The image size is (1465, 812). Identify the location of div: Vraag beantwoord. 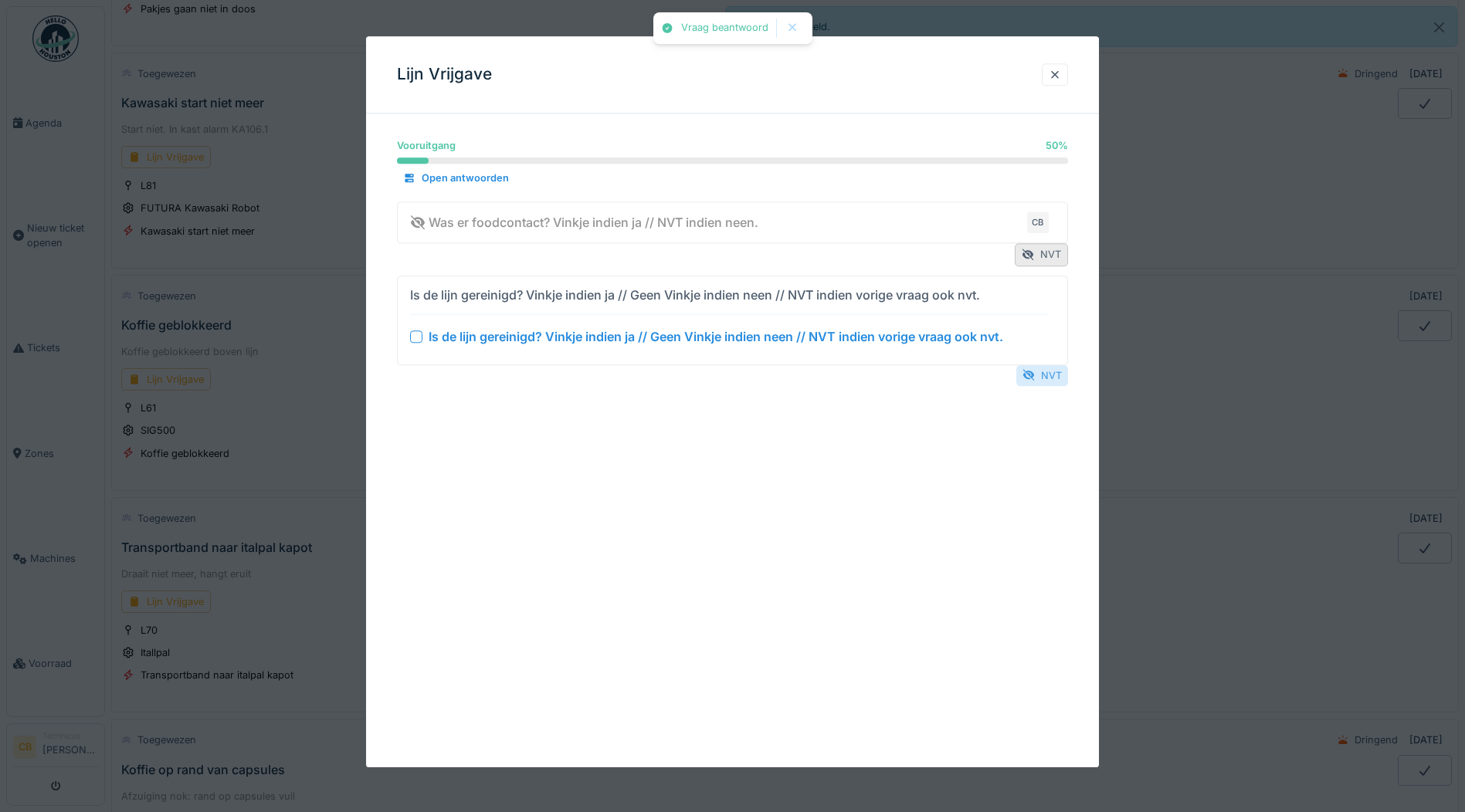
(724, 28).